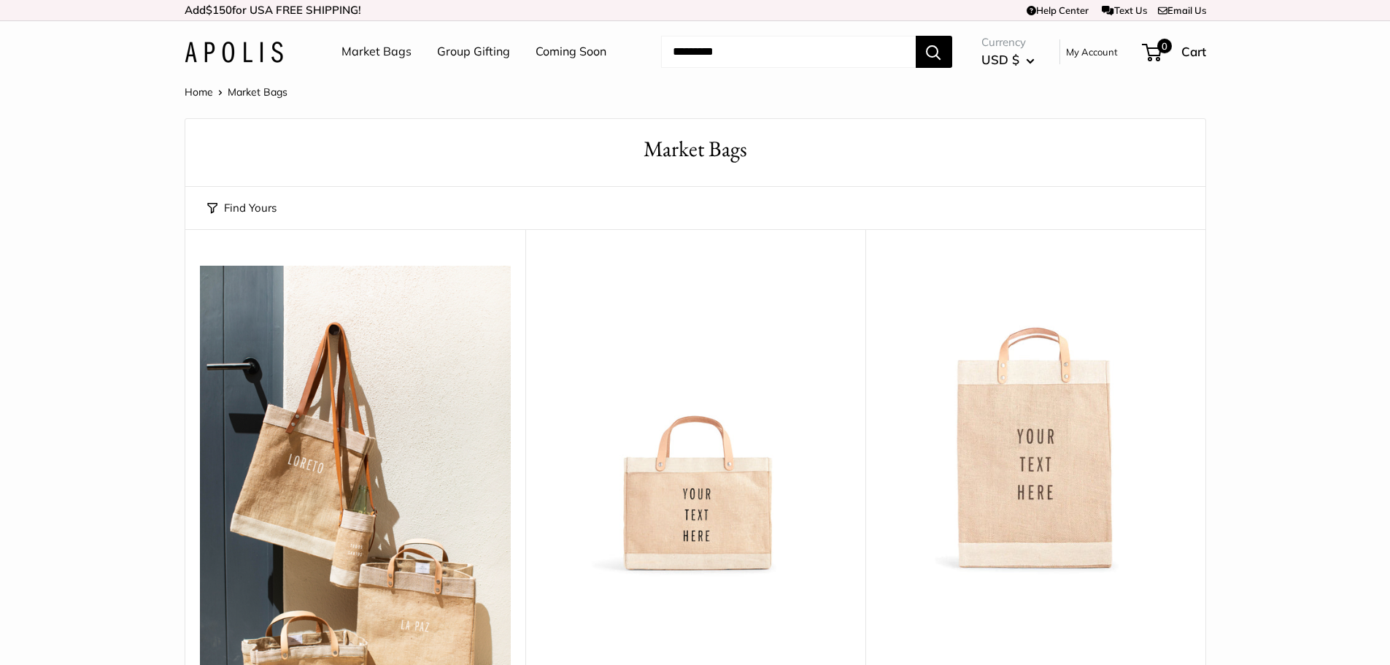 The width and height of the screenshot is (1390, 665). Describe the element at coordinates (696, 421) in the screenshot. I see `img: Petite Market Bag in Natural` at that location.